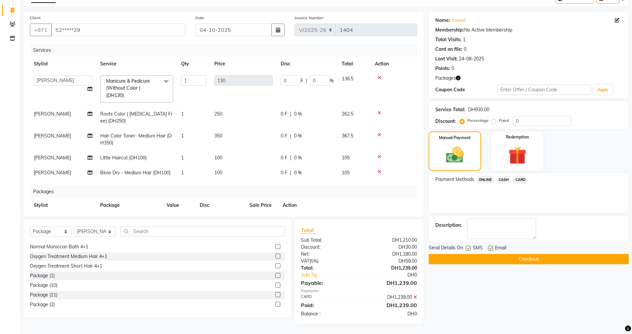 This screenshot has width=632, height=334. What do you see at coordinates (118, 30) in the screenshot?
I see `input: Search by Name/Mobile/Email/Code` at bounding box center [118, 30].